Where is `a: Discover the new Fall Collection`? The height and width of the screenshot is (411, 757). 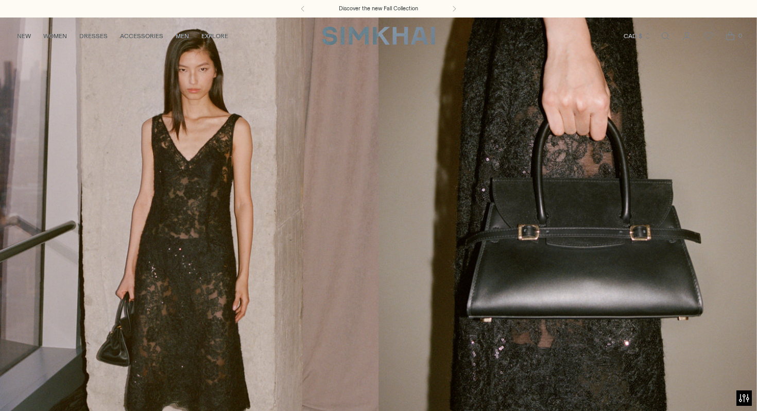 a: Discover the new Fall Collection is located at coordinates (379, 9).